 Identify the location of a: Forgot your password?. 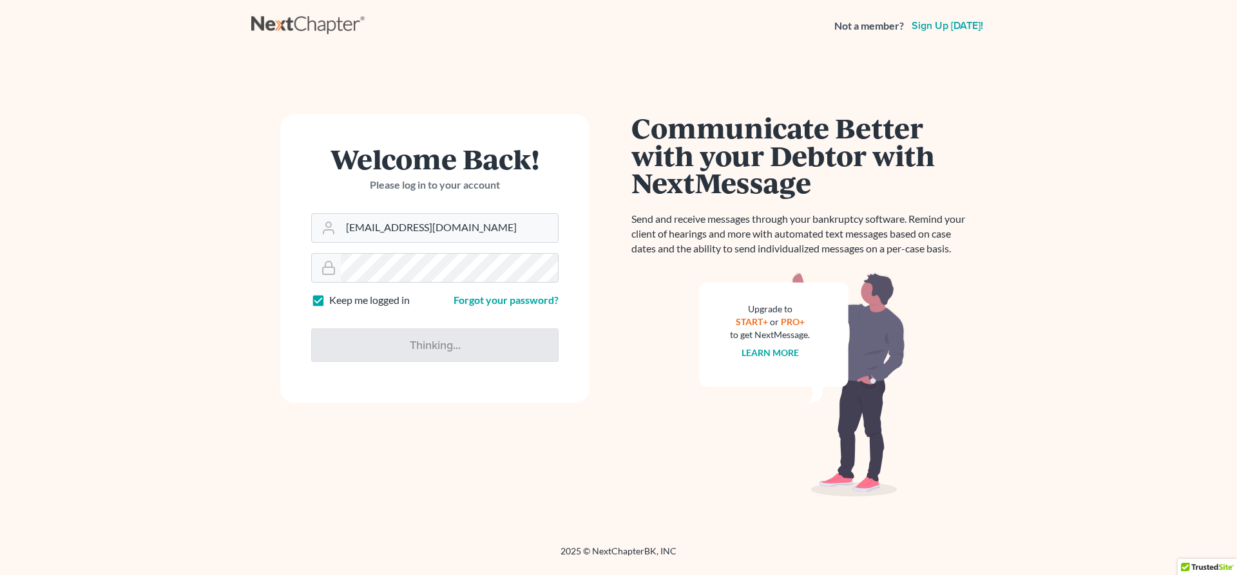
(506, 300).